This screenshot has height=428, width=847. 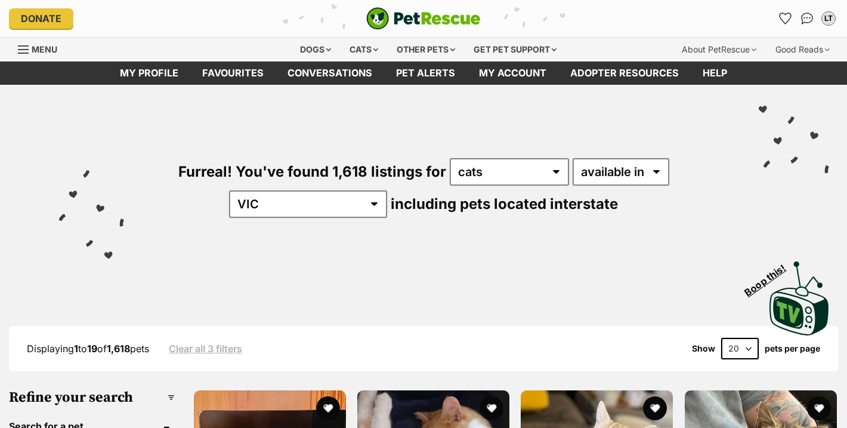 What do you see at coordinates (799, 298) in the screenshot?
I see `img: PetRescue TV logo` at bounding box center [799, 298].